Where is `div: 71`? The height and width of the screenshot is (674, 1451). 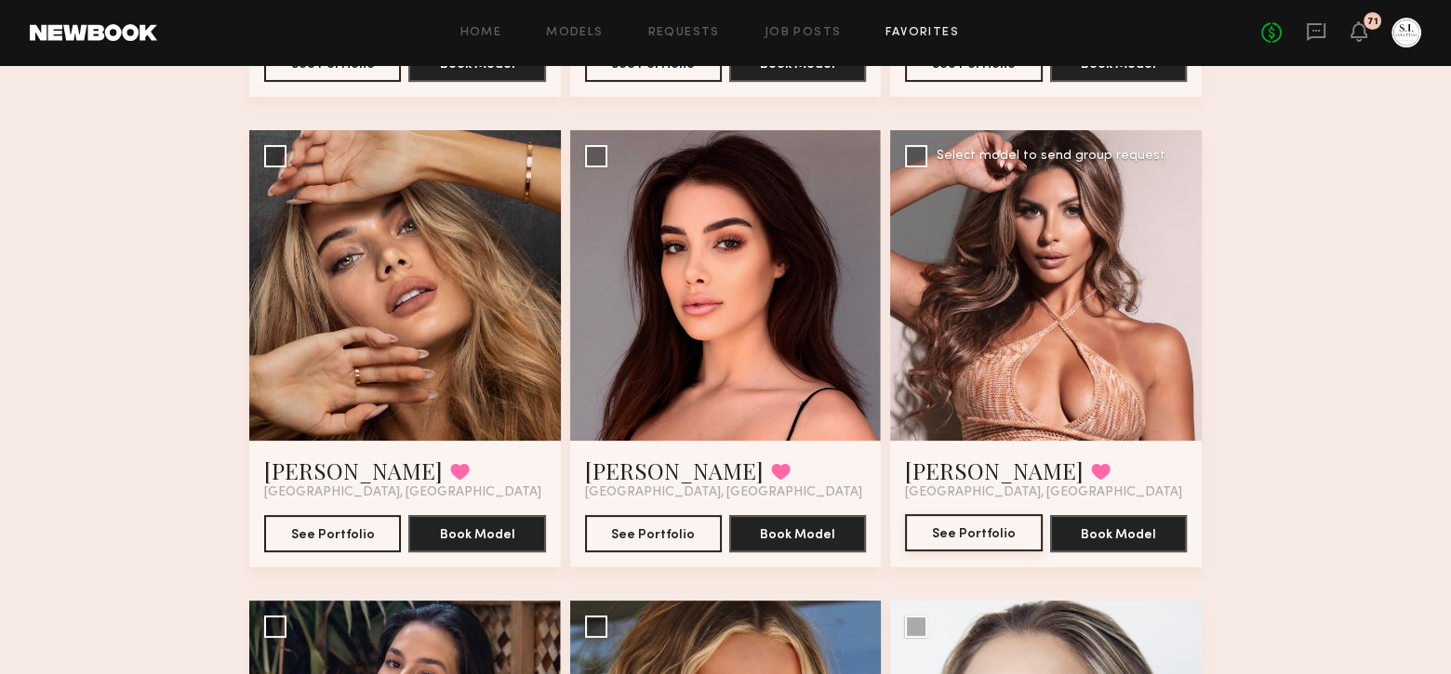
div: 71 is located at coordinates (1373, 21).